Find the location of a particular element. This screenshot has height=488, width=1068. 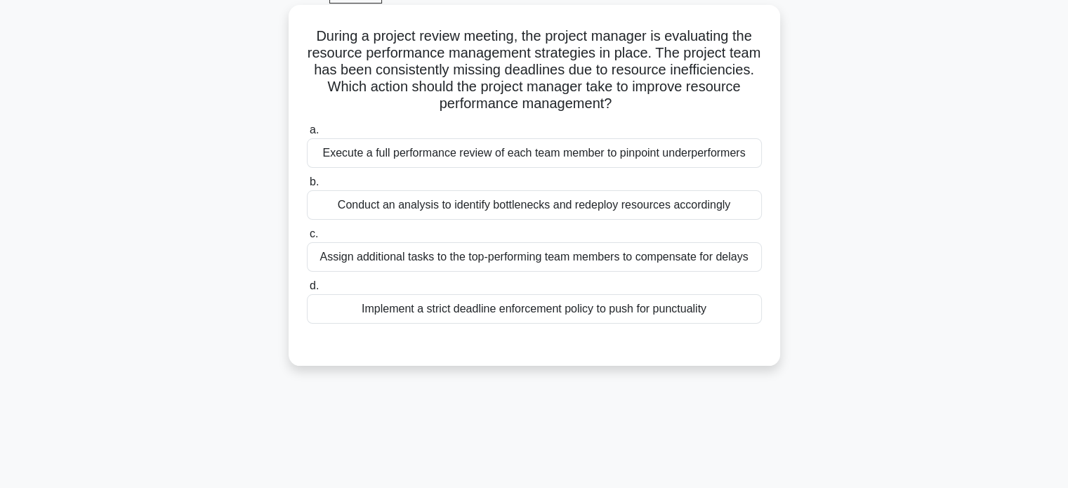

div: Conduct an analysis to identify bottlenecks and redeploy resources accordingly is located at coordinates (534, 205).